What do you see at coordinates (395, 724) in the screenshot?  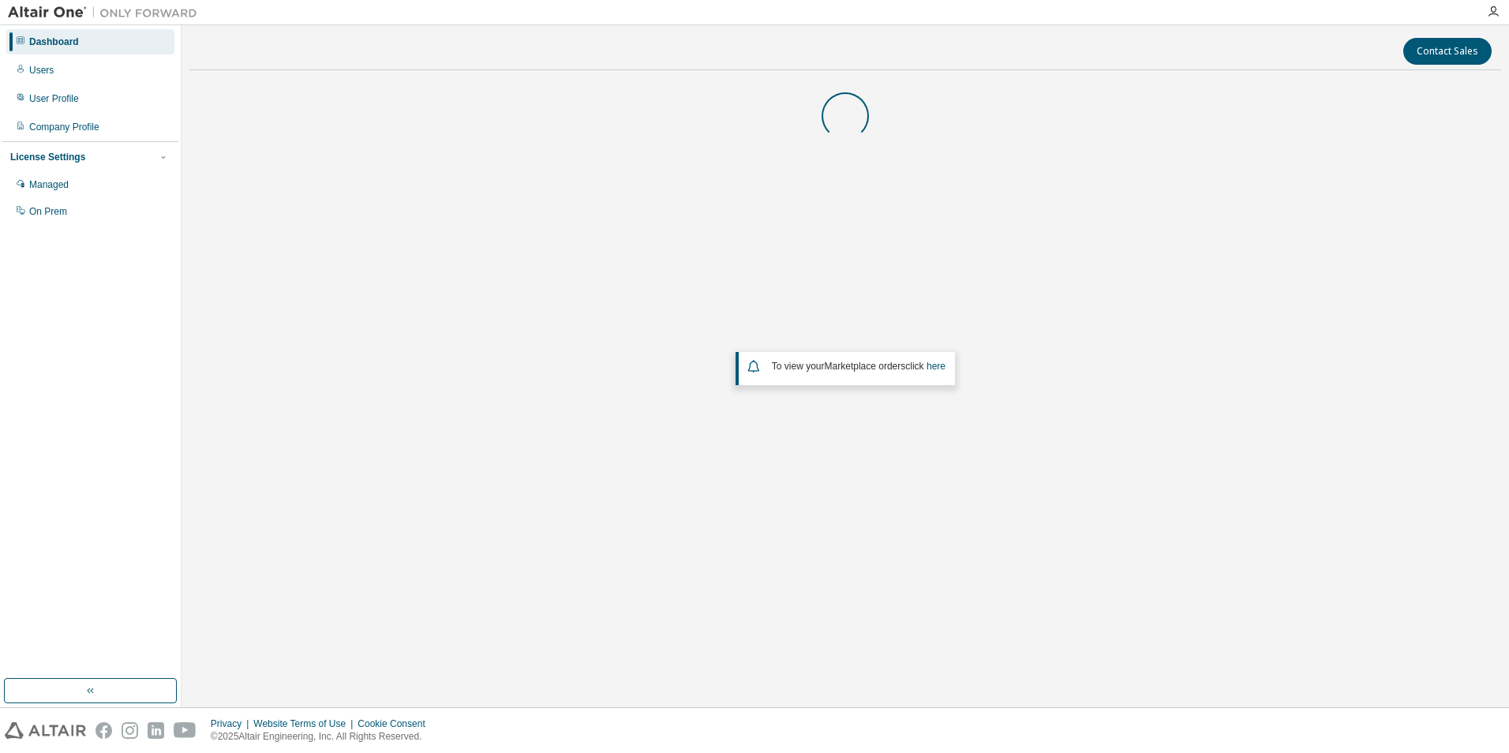 I see `div: Cookie Consent` at bounding box center [395, 724].